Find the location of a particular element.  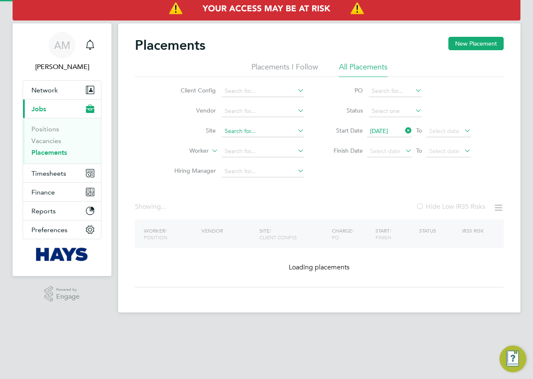

label: Start Date is located at coordinates (344, 131).